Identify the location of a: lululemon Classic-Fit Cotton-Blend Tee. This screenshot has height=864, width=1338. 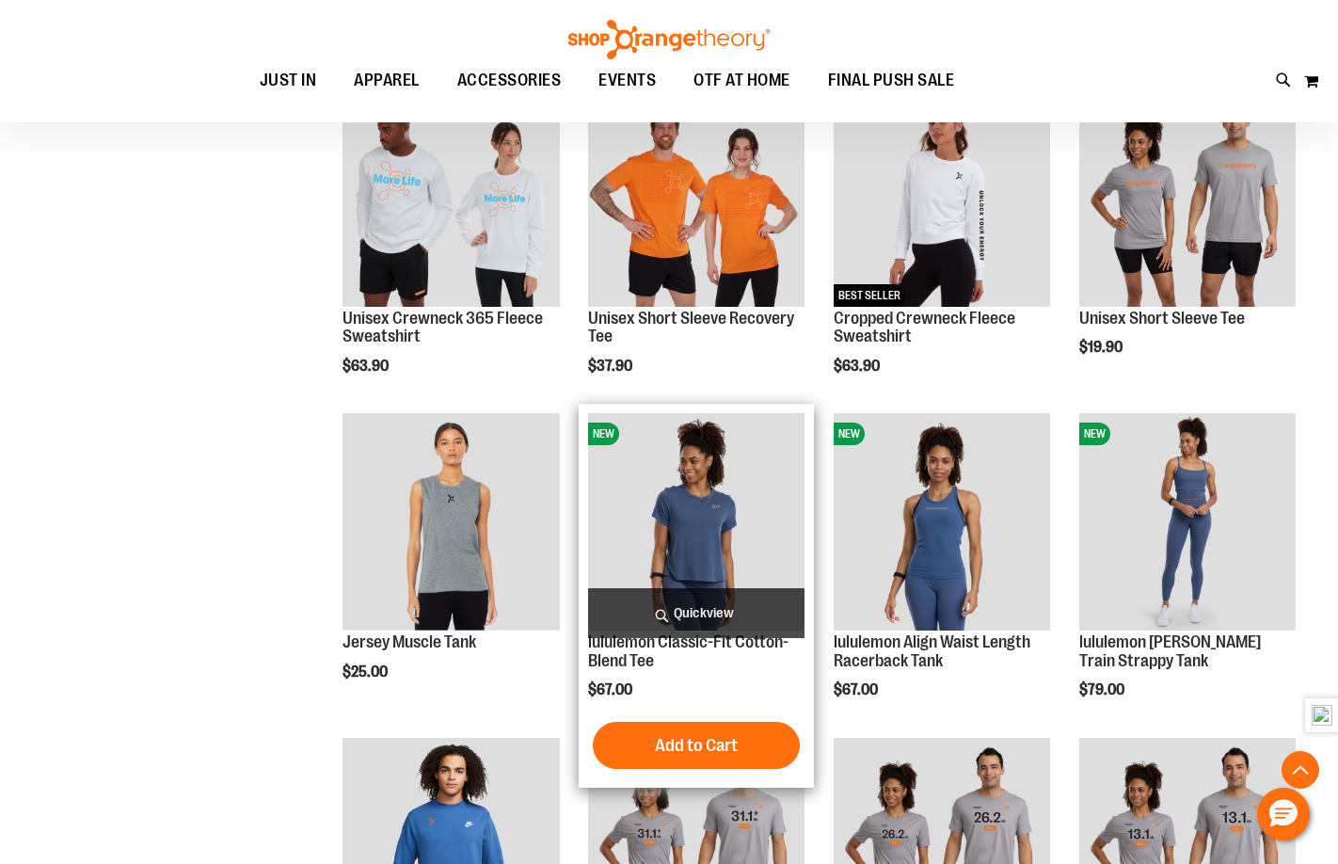
(688, 651).